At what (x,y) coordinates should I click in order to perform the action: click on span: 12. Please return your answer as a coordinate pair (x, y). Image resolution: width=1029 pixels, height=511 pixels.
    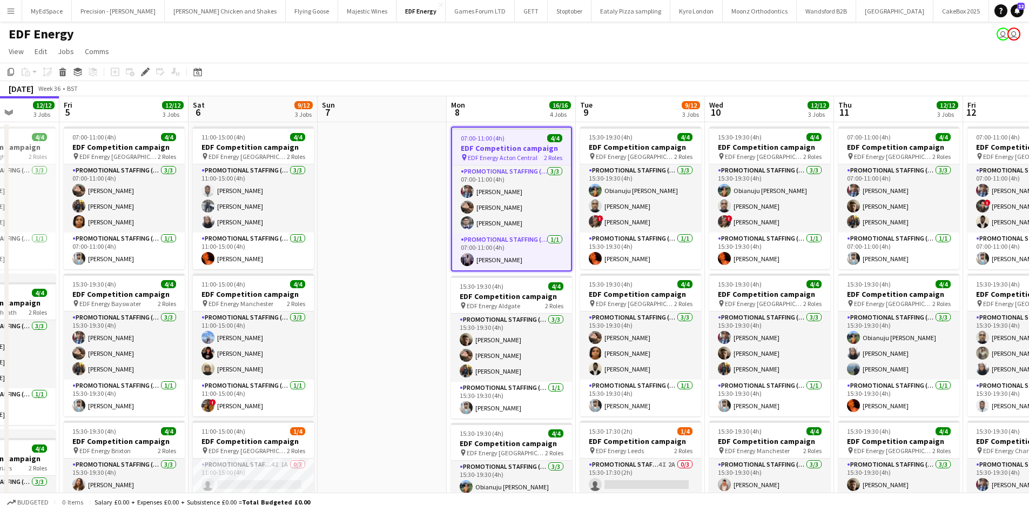
    Looking at the image, I should click on (1021, 6).